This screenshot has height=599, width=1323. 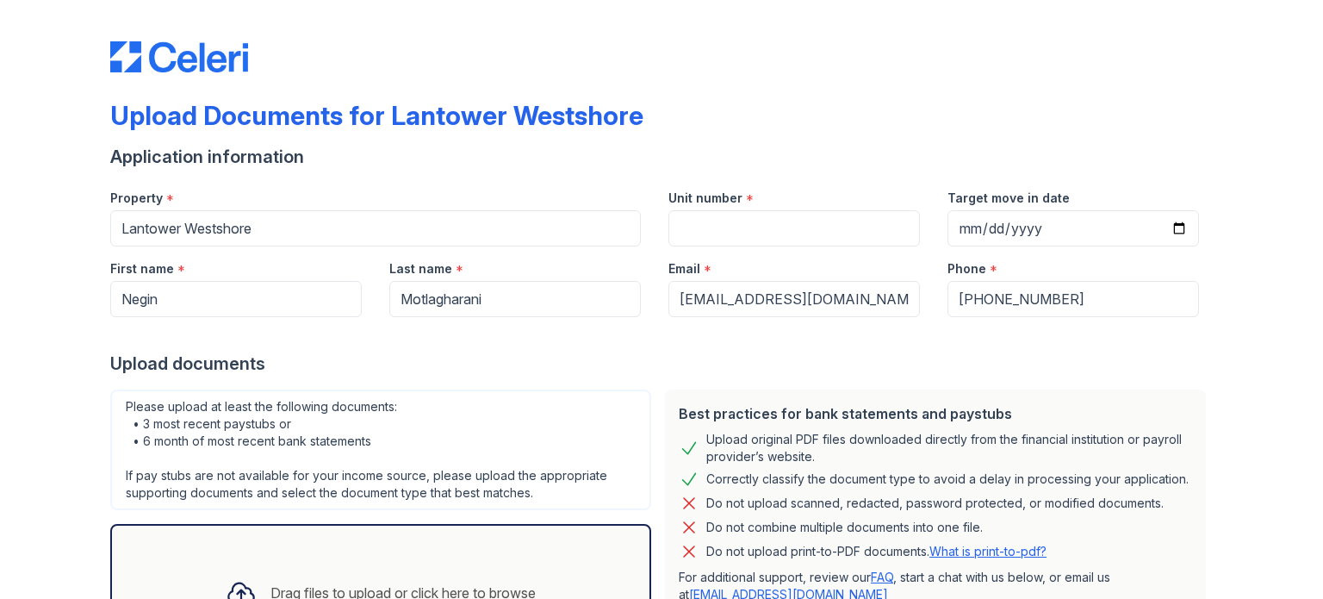 I want to click on label: Property, so click(x=136, y=198).